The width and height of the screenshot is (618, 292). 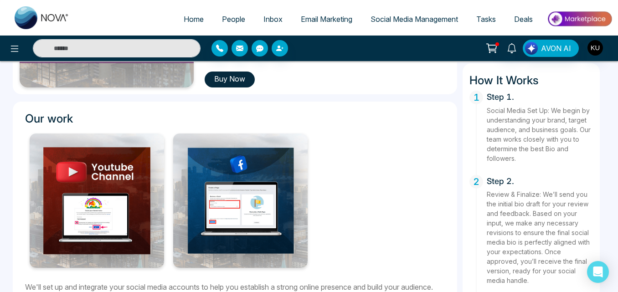 What do you see at coordinates (486, 19) in the screenshot?
I see `span: Tasks` at bounding box center [486, 19].